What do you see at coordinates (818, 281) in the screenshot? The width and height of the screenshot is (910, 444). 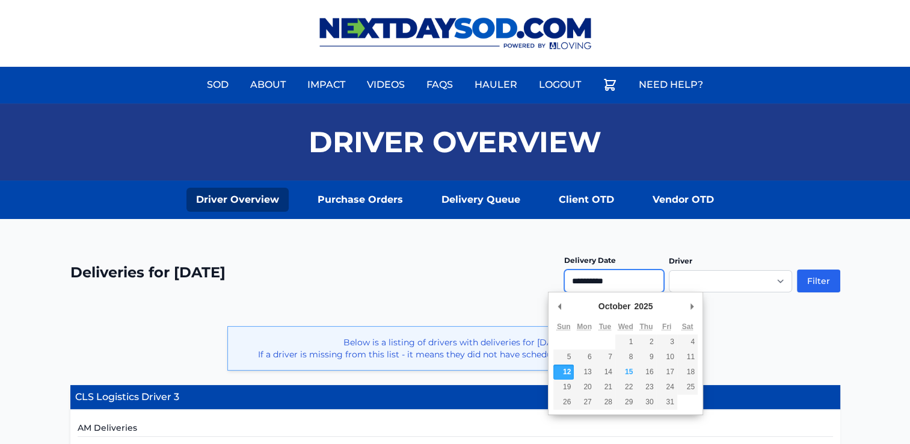 I see `button: Filter` at bounding box center [818, 281].